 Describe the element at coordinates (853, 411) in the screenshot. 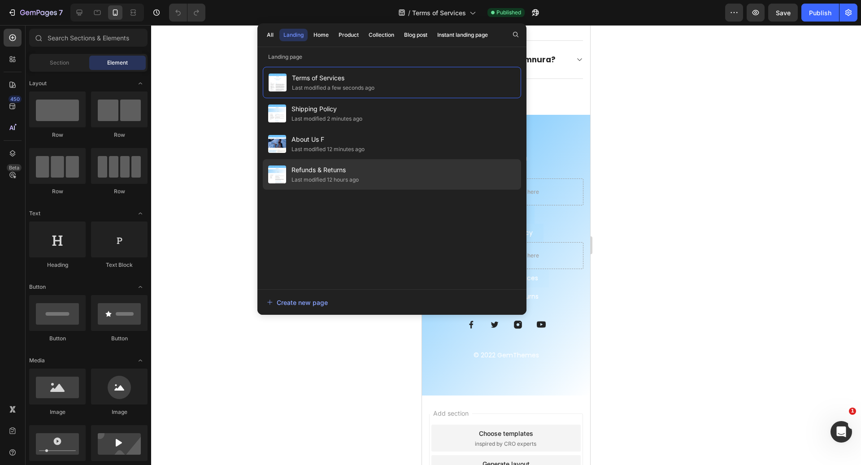

I see `span: 1` at that location.